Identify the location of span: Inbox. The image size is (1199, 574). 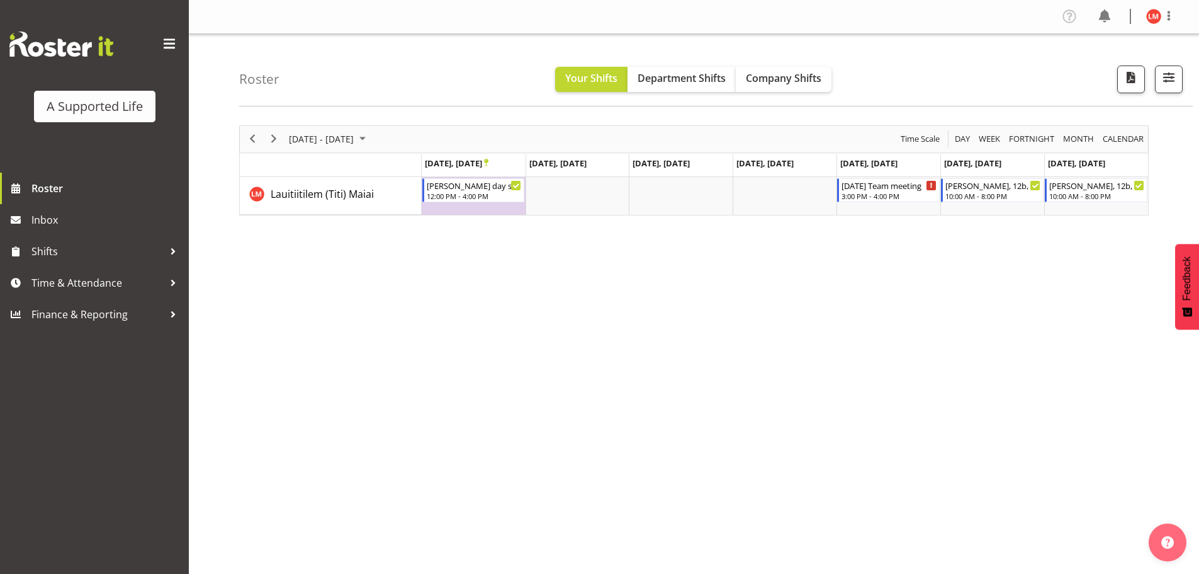
(107, 220).